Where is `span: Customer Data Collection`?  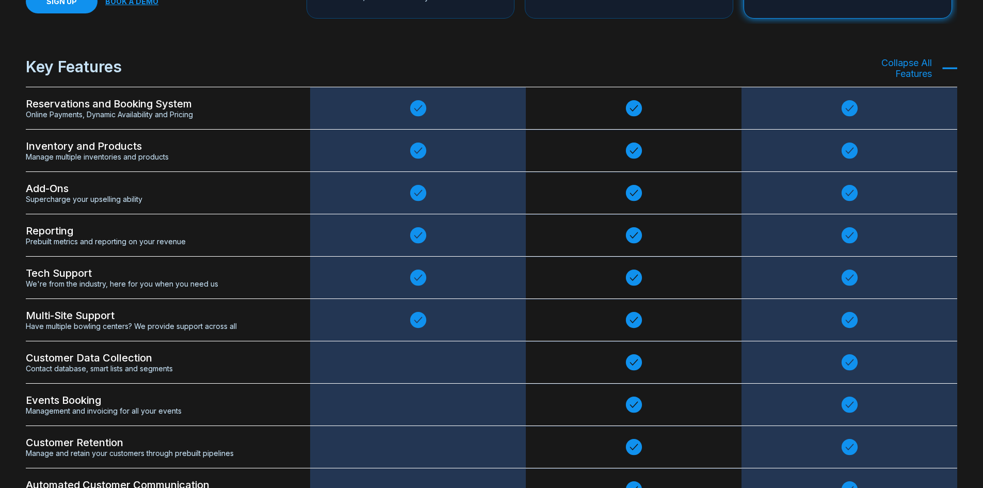 span: Customer Data Collection is located at coordinates (155, 358).